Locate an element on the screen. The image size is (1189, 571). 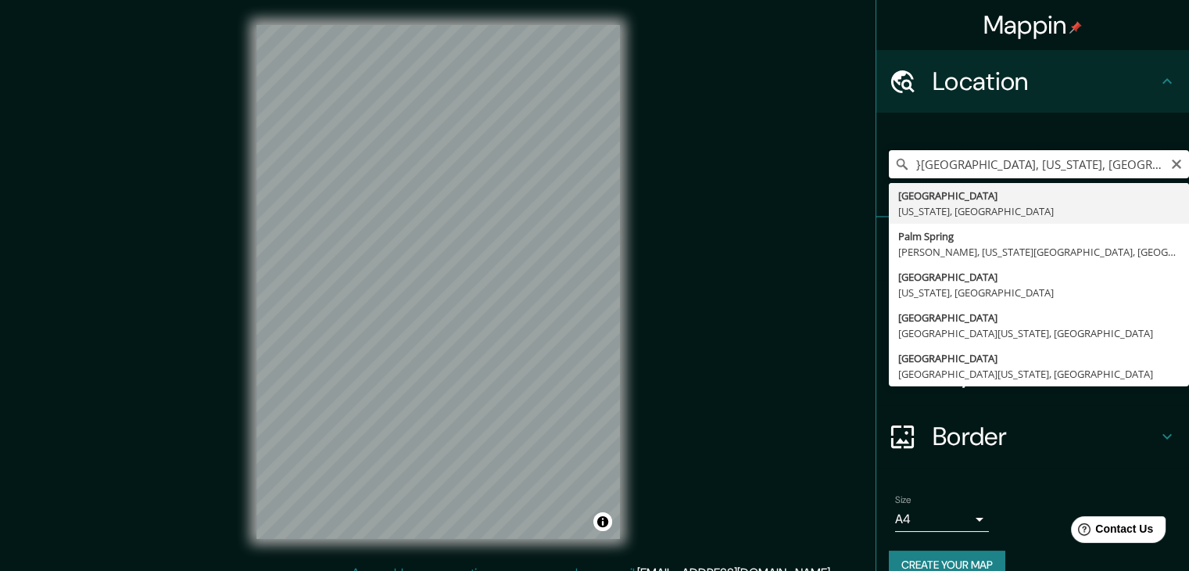
label: Size is located at coordinates (903, 500).